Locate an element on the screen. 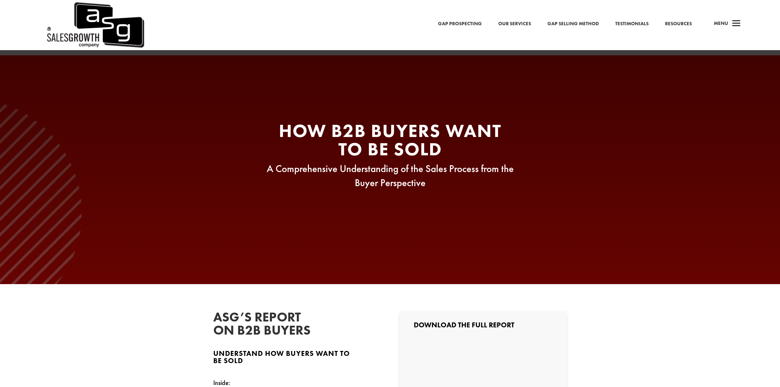 This screenshot has height=387, width=780. span: A Comprehensive Understanding of the Sales Process from the Buyer Perspective is located at coordinates (390, 176).